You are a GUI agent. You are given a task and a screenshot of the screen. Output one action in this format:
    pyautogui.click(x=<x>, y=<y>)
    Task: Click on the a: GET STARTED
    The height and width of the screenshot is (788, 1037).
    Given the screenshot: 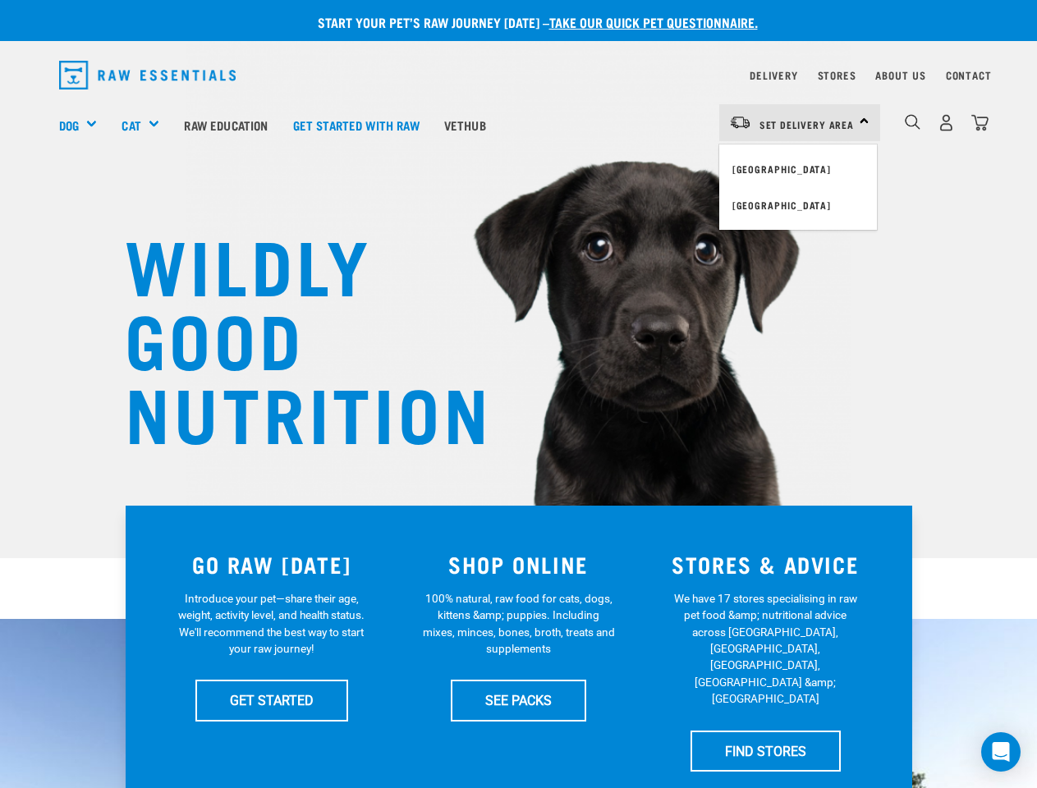 What is the action you would take?
    pyautogui.click(x=272, y=700)
    